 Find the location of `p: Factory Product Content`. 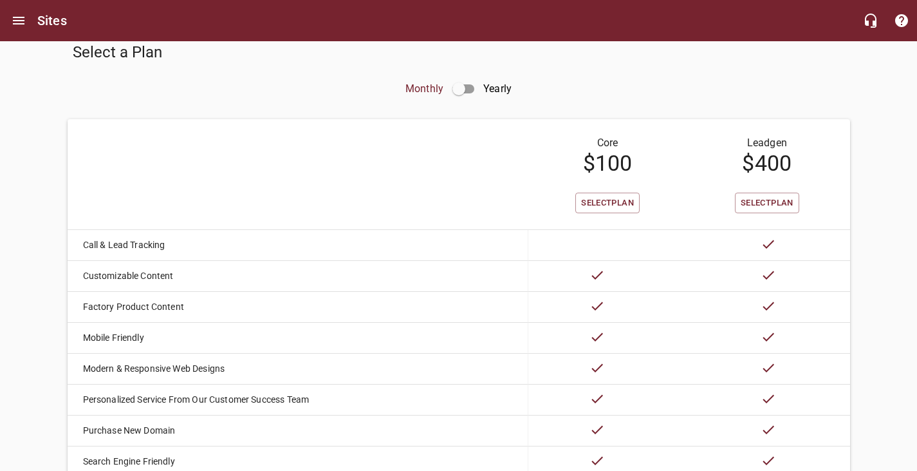

p: Factory Product Content is located at coordinates (288, 306).